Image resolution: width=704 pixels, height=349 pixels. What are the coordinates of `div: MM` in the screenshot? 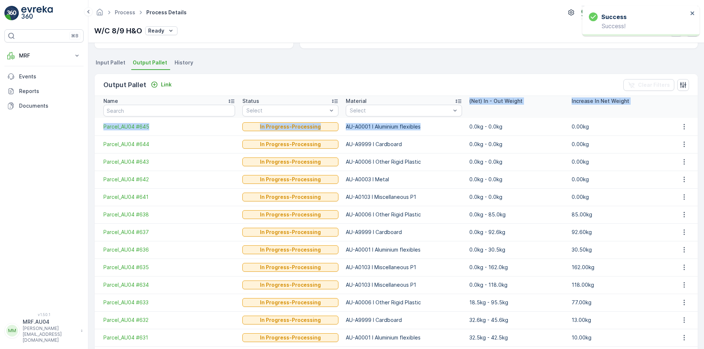 It's located at (12, 331).